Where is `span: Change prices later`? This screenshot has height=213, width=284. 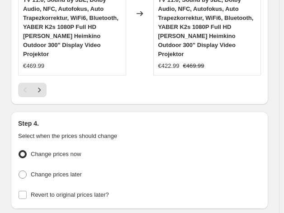
span: Change prices later is located at coordinates (56, 174).